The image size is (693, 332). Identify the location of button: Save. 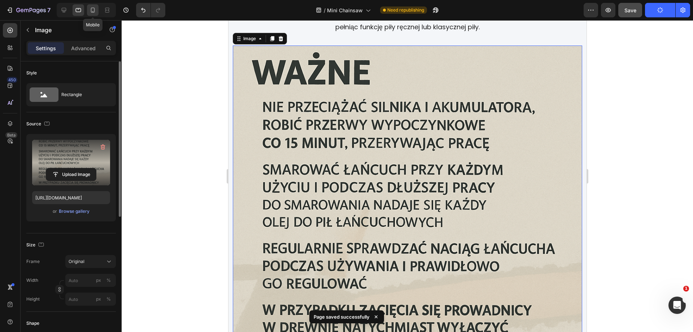
(630, 10).